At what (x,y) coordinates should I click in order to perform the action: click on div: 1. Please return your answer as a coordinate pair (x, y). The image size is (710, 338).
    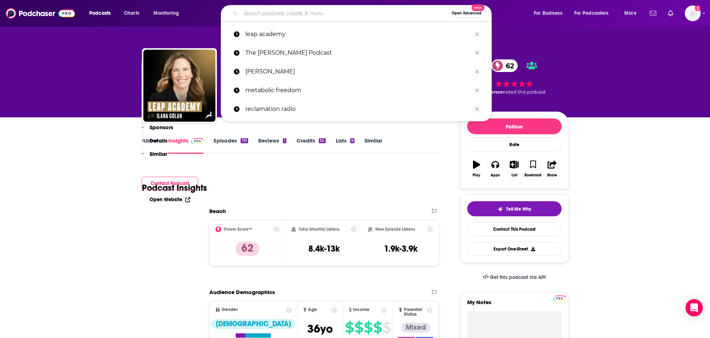
    Looking at the image, I should click on (285, 141).